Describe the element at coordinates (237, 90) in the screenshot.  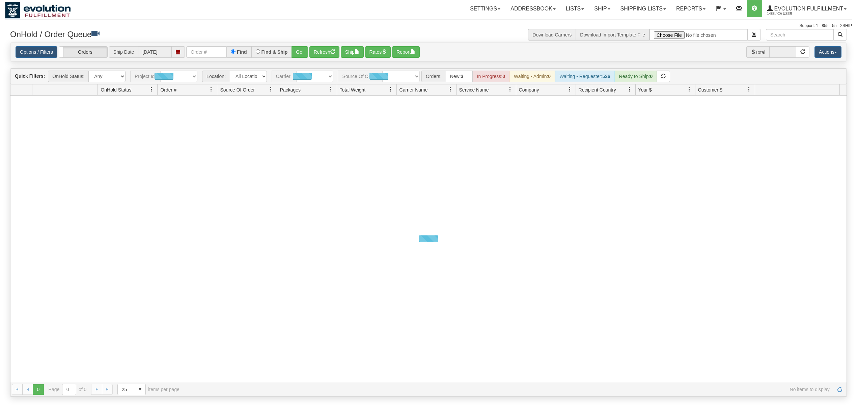
I see `span: Source Of Order` at that location.